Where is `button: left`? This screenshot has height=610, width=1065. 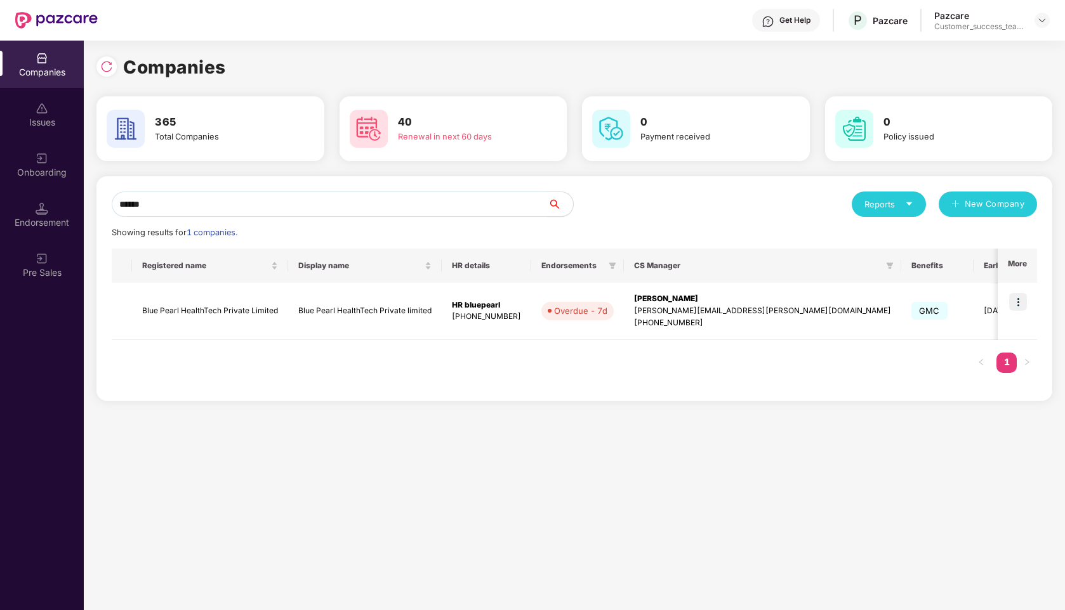 button: left is located at coordinates (981, 363).